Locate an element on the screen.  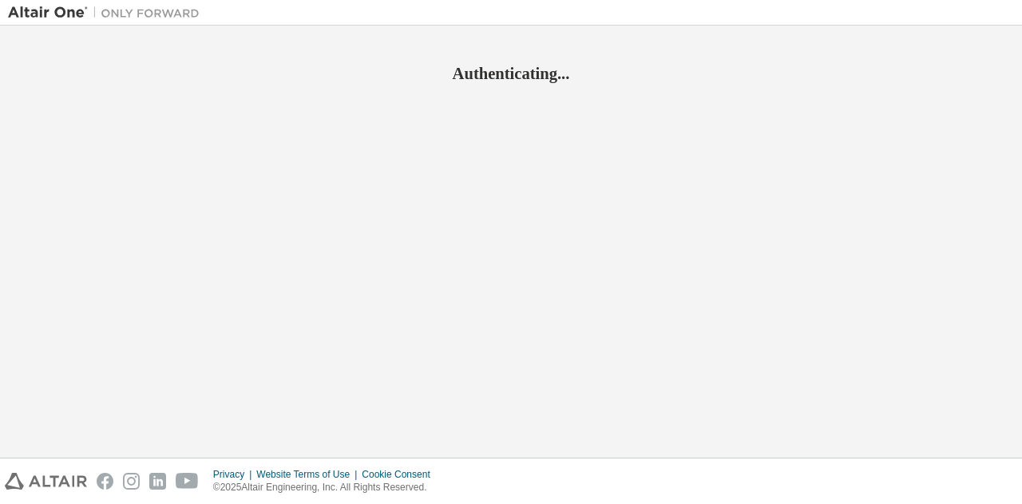
div: Website Terms of Use is located at coordinates (309, 474).